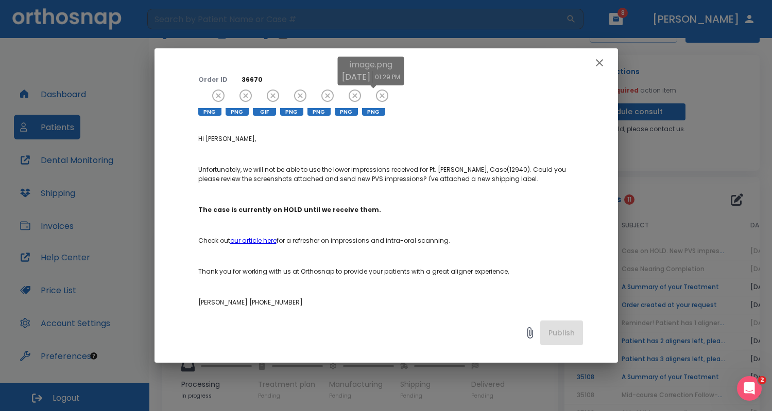 This screenshot has width=772, height=411. Describe the element at coordinates (214, 80) in the screenshot. I see `p: Order ID` at that location.